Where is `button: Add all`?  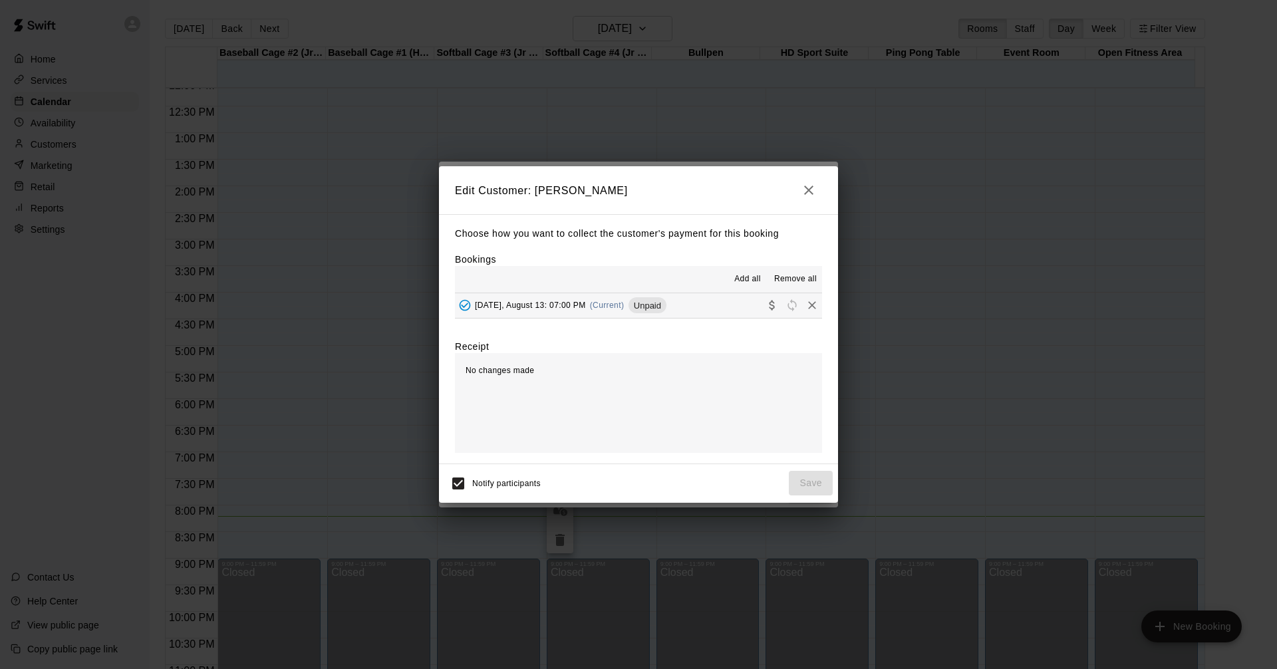
button: Add all is located at coordinates (748, 279).